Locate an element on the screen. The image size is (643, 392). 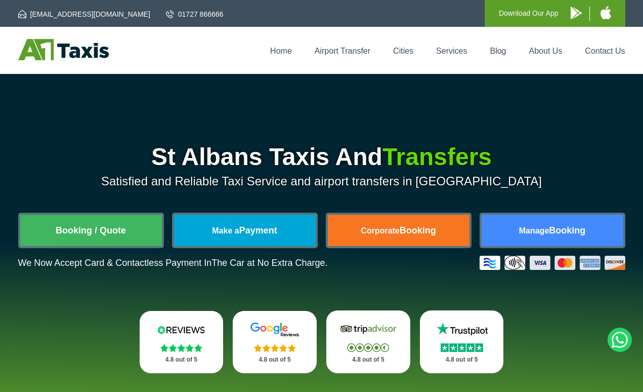
span: Corporate is located at coordinates (380, 230).